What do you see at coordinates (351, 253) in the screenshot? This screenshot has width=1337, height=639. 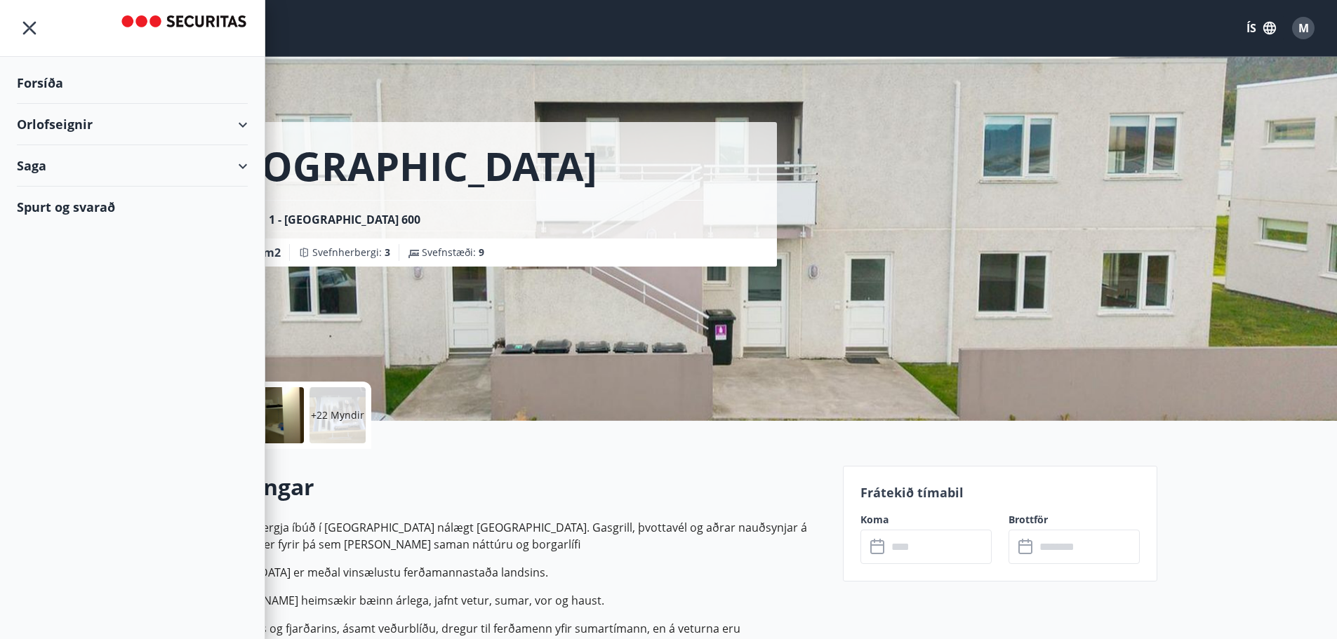 I see `span: Svefnherbergi :` at bounding box center [351, 253].